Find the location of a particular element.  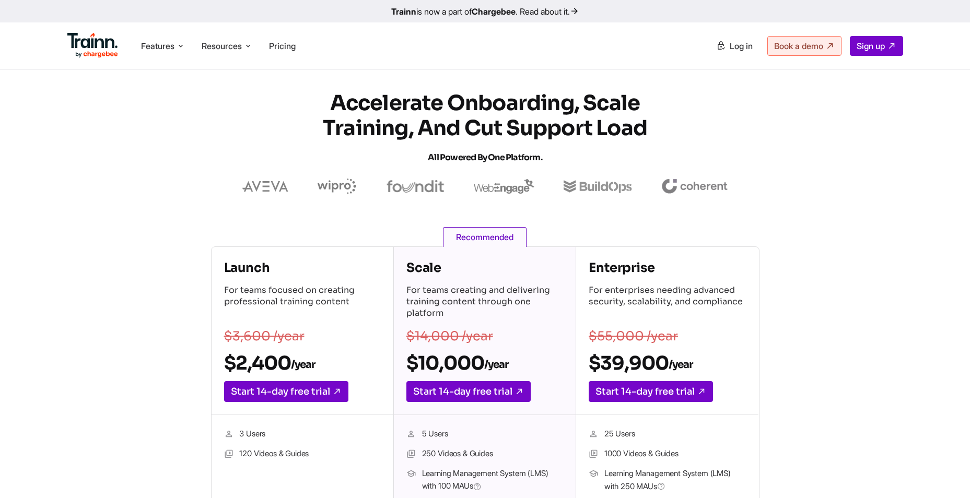

li: 25 Users is located at coordinates (667, 435).